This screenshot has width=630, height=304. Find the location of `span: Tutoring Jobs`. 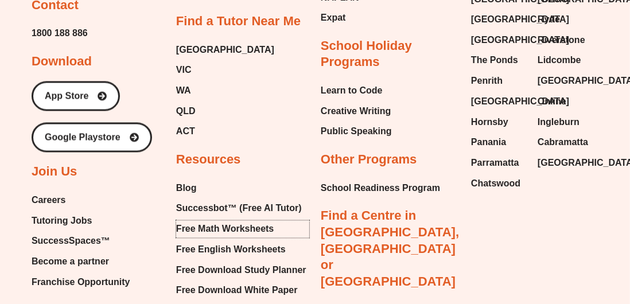

span: Tutoring Jobs is located at coordinates (61, 221).